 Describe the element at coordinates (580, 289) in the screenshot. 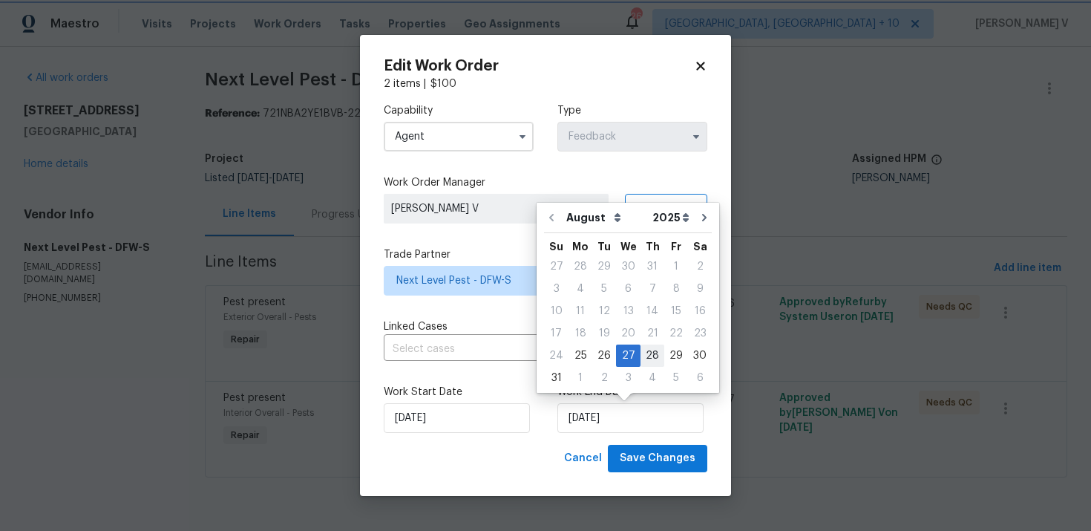

I see `div: Mon Aug 04 2025` at that location.